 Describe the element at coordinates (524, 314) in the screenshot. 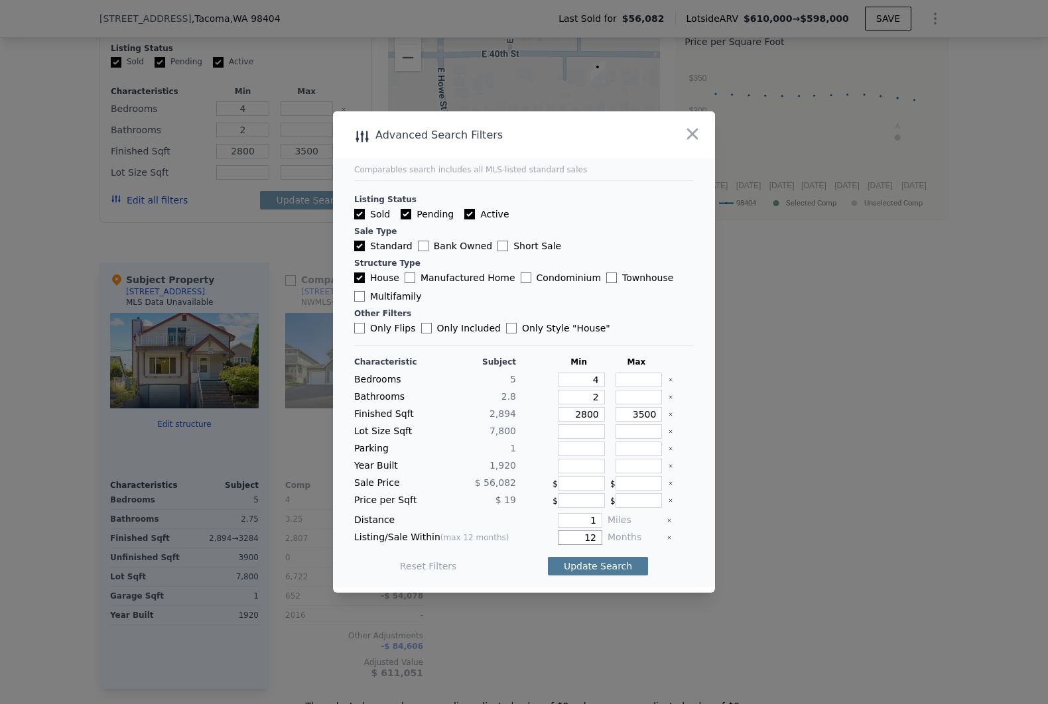

I see `div: Other Filters` at that location.